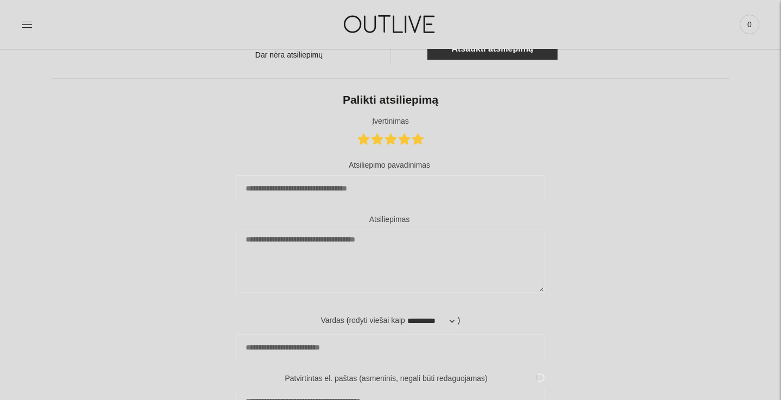 This screenshot has width=781, height=400. I want to click on label: Įvertinimas, so click(390, 121).